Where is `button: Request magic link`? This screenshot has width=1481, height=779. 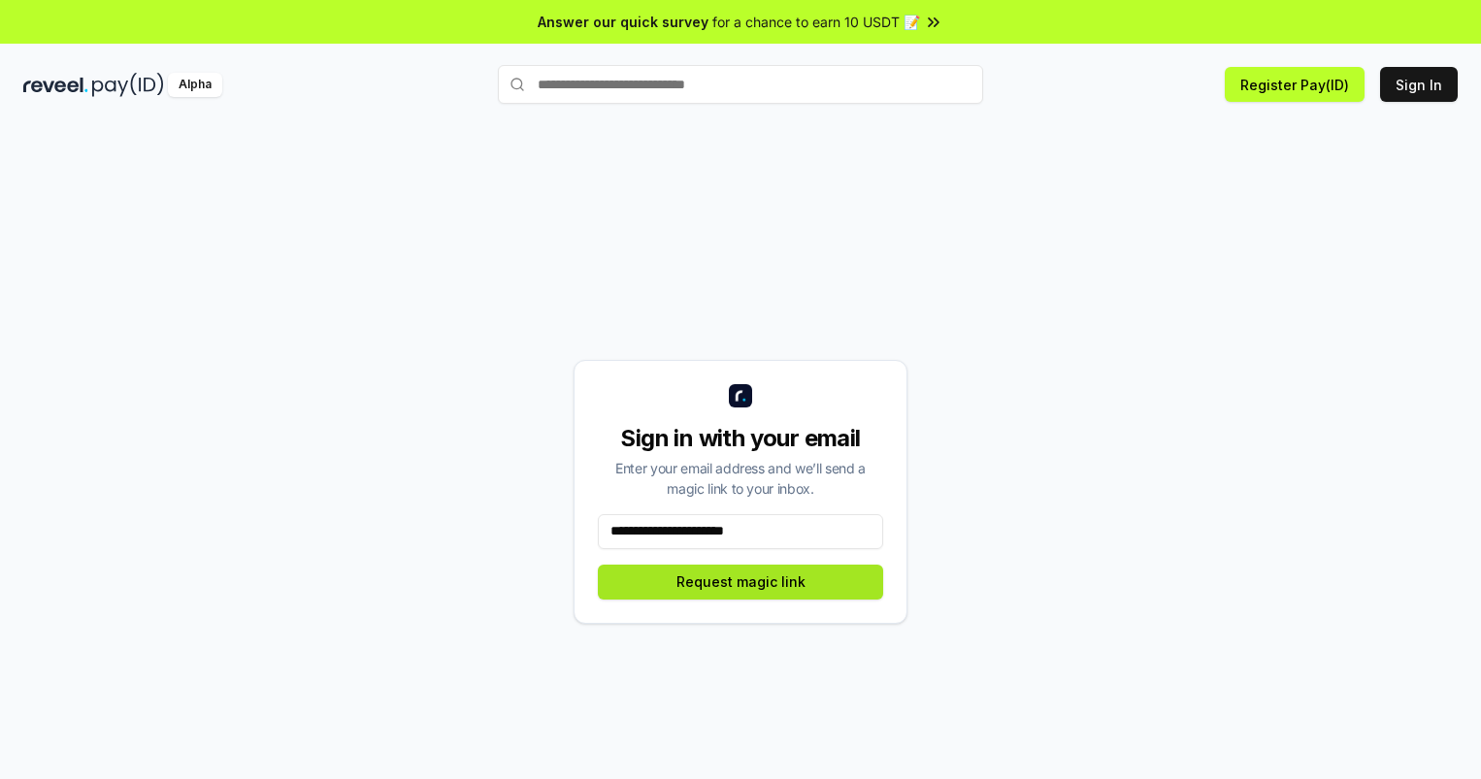 button: Request magic link is located at coordinates (741, 582).